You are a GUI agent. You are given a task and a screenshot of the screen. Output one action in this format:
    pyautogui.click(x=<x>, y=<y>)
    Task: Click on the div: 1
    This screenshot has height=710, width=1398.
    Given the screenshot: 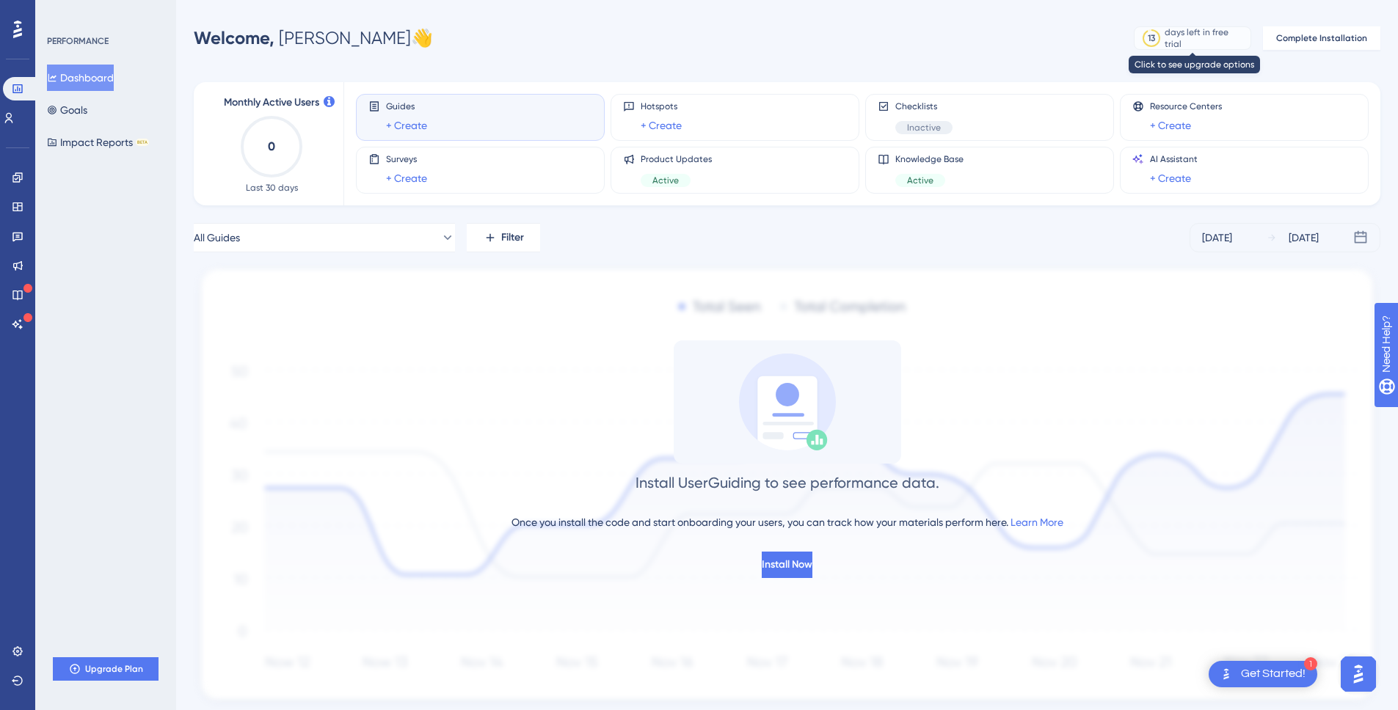 What is the action you would take?
    pyautogui.click(x=1311, y=664)
    